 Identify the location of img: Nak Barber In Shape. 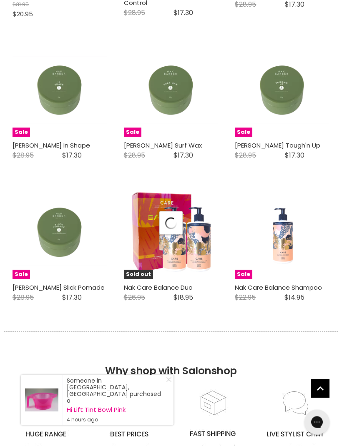
(60, 91).